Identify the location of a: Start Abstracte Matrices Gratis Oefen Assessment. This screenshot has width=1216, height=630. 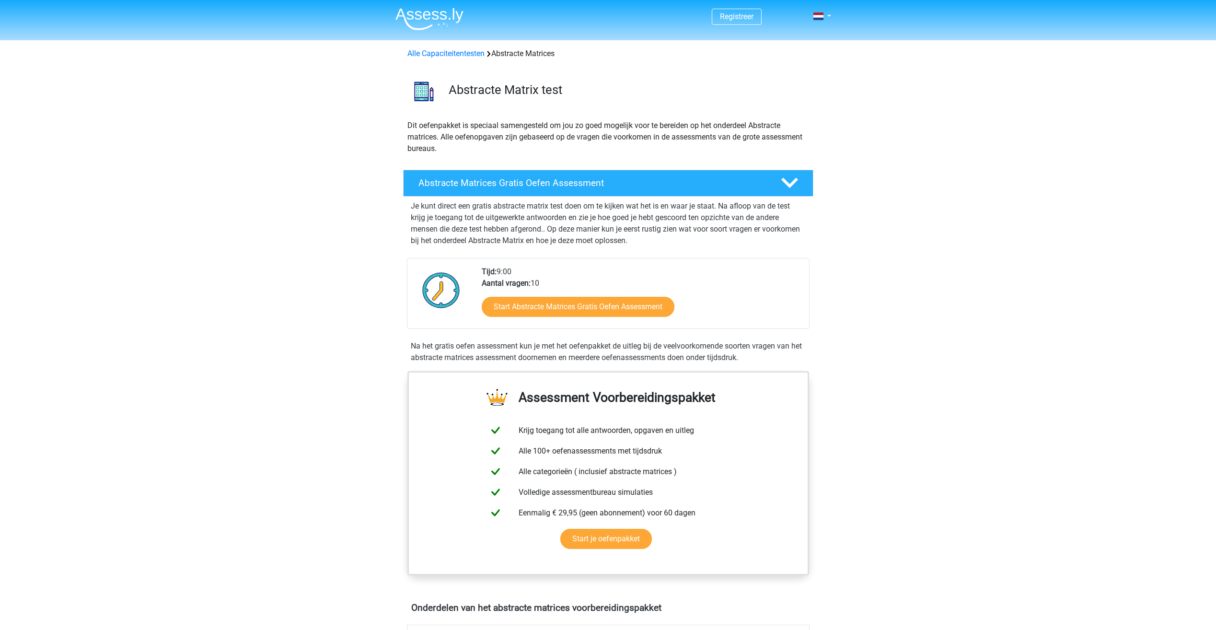
(578, 307).